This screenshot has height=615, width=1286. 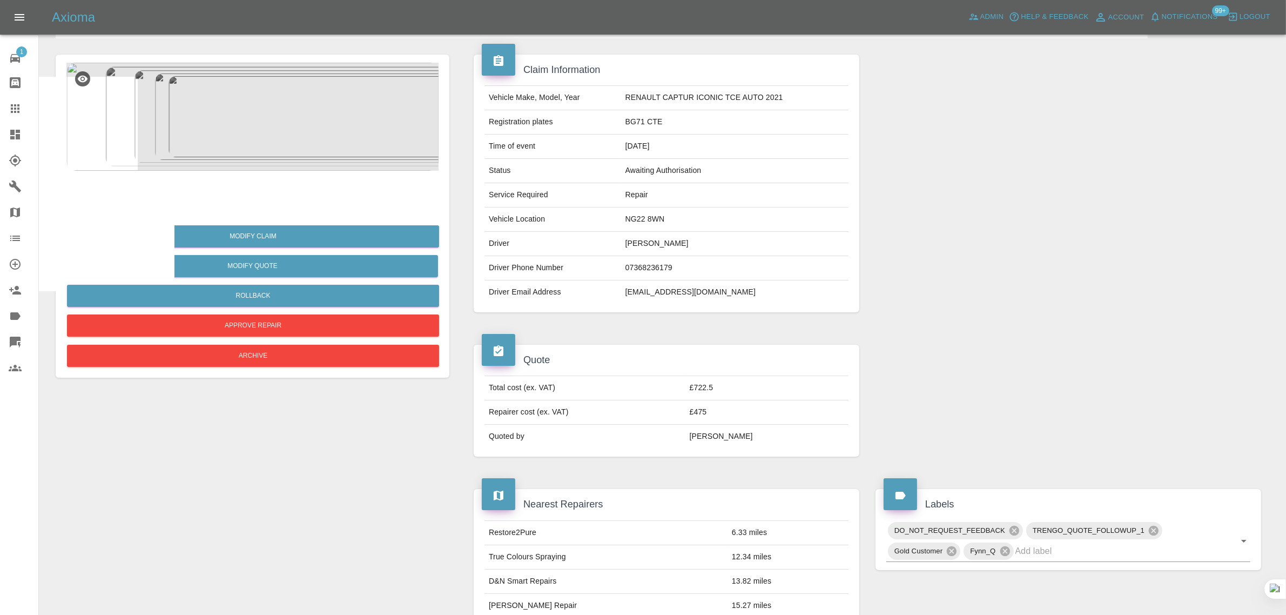 I want to click on img: qt_1SGHOzA4aDea5wMjI6e90GK6, so click(x=88, y=192).